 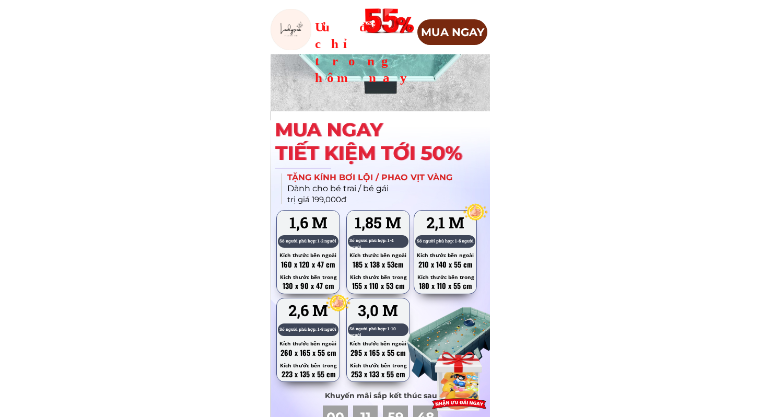 What do you see at coordinates (308, 264) in the screenshot?
I see `h3: 160 x 120 x 47 cm` at bounding box center [308, 264].